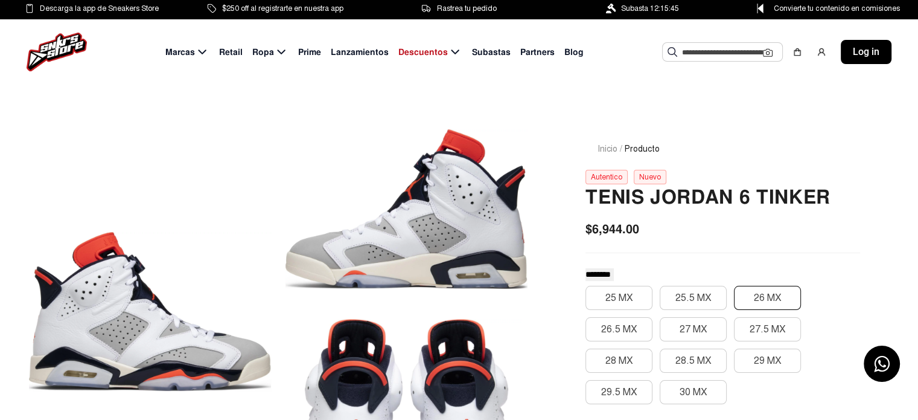  Describe the element at coordinates (607, 149) in the screenshot. I see `a: Inicio` at that location.